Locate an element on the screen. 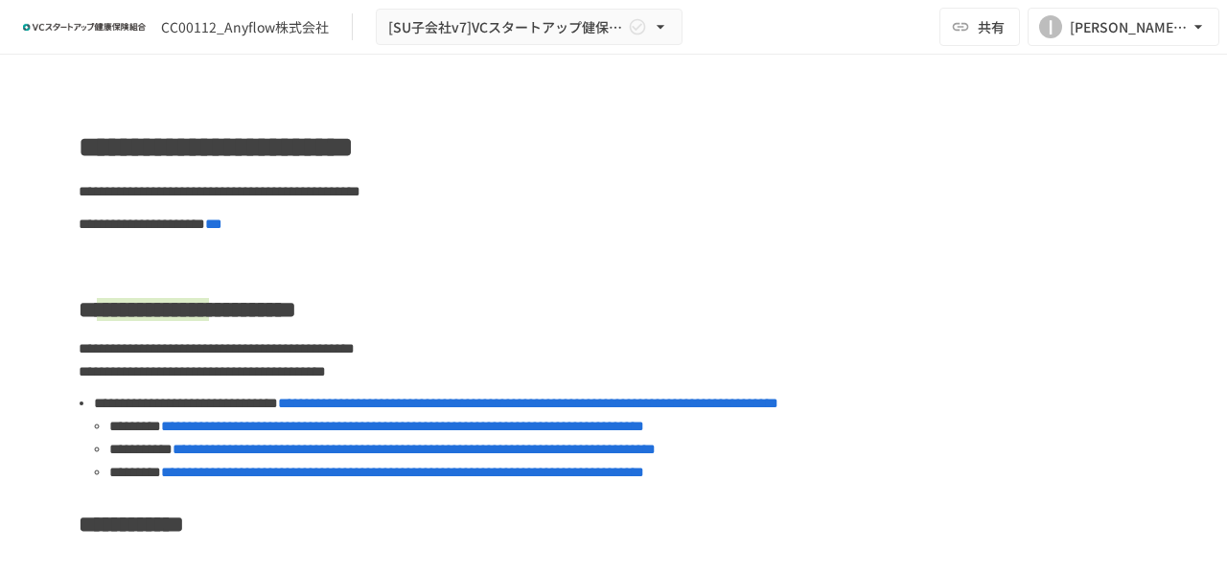 The height and width of the screenshot is (573, 1227). div: I is located at coordinates (1050, 27).